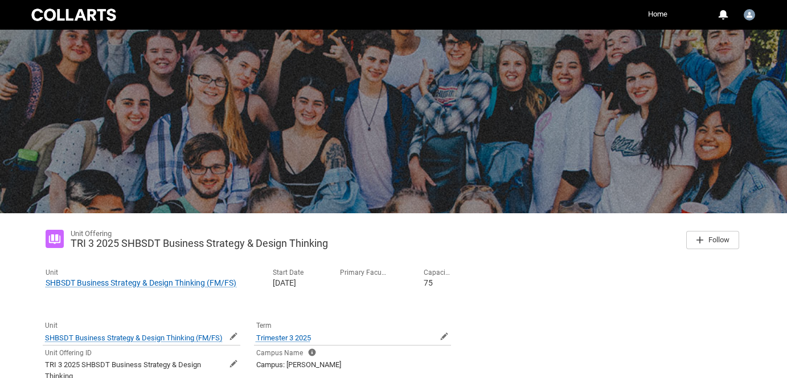 Image resolution: width=787 pixels, height=378 pixels. What do you see at coordinates (264, 325) in the screenshot?
I see `span: Term` at bounding box center [264, 325].